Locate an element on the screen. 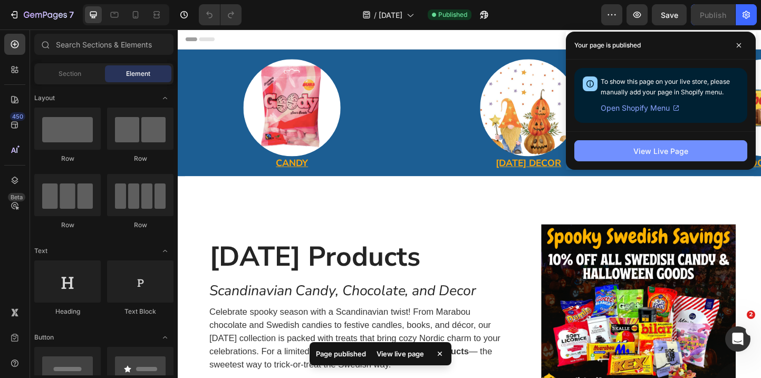 This screenshot has height=378, width=761. button: View Live Page is located at coordinates (661, 151).